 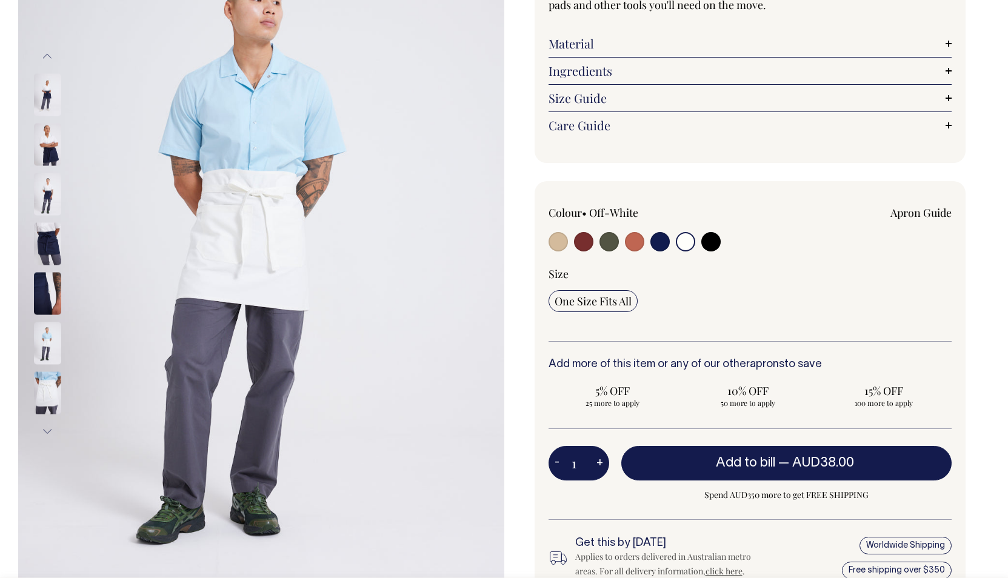 What do you see at coordinates (748, 396) in the screenshot?
I see `input: 10% OFF 50 more to apply` at bounding box center [748, 396].